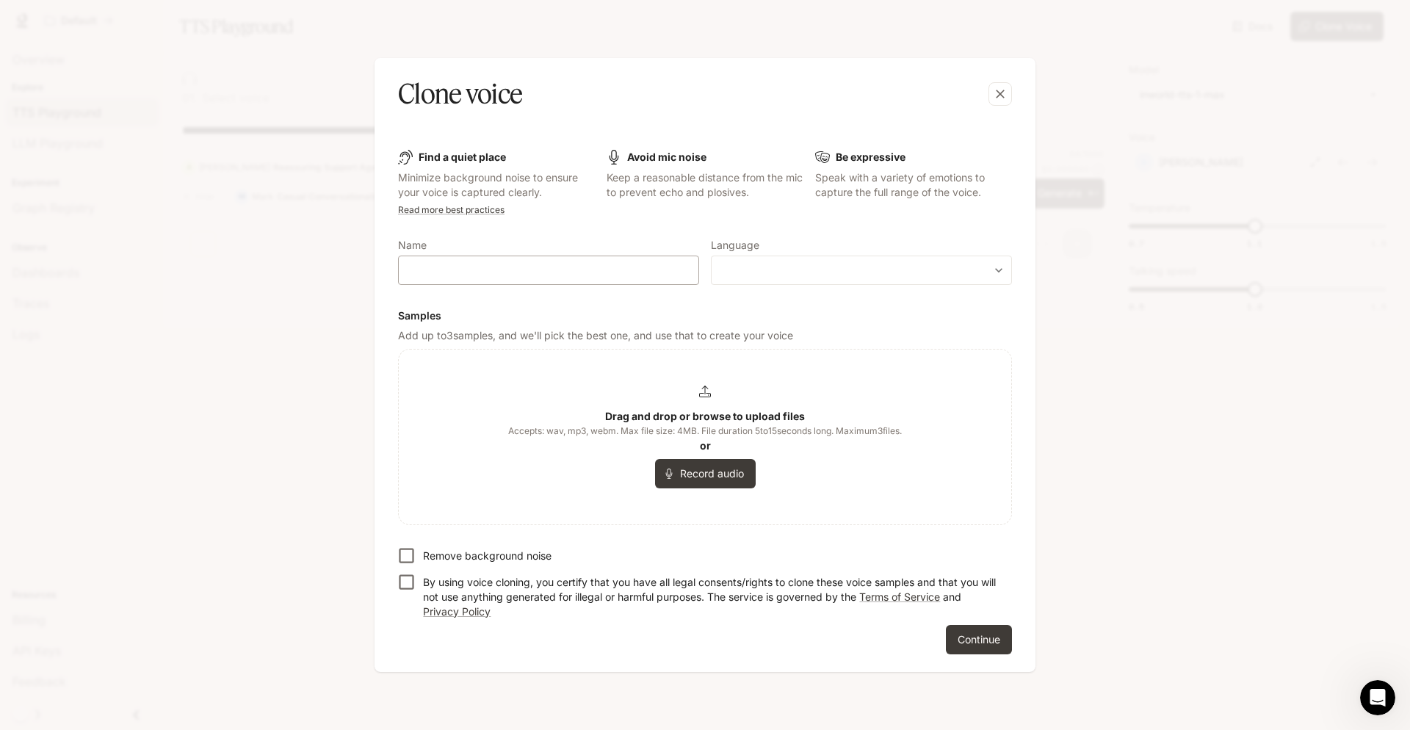 The height and width of the screenshot is (730, 1410). What do you see at coordinates (457, 611) in the screenshot?
I see `a: Privacy Policy` at bounding box center [457, 611].